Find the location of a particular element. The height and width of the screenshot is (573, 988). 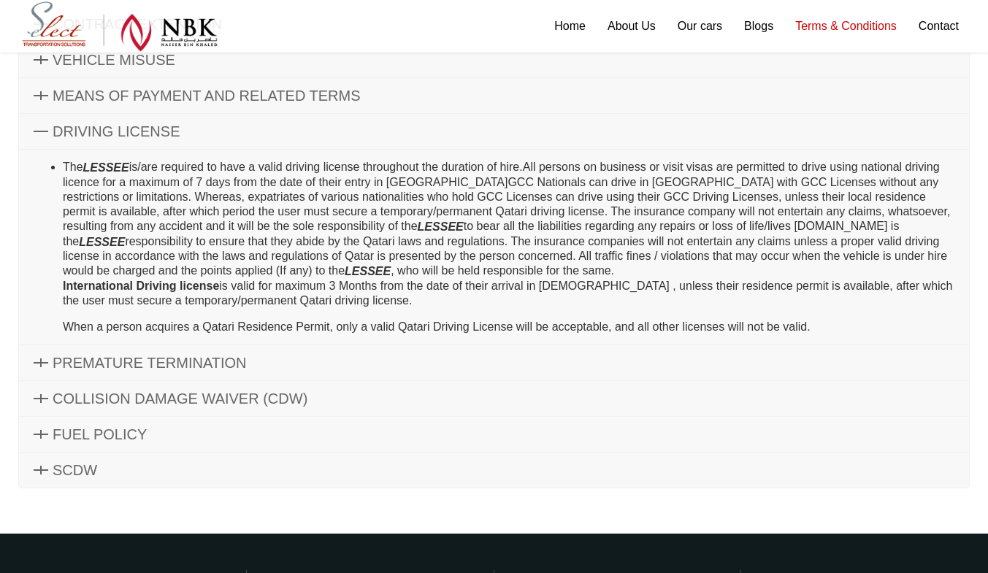

b: International Driving license is located at coordinates (141, 285).